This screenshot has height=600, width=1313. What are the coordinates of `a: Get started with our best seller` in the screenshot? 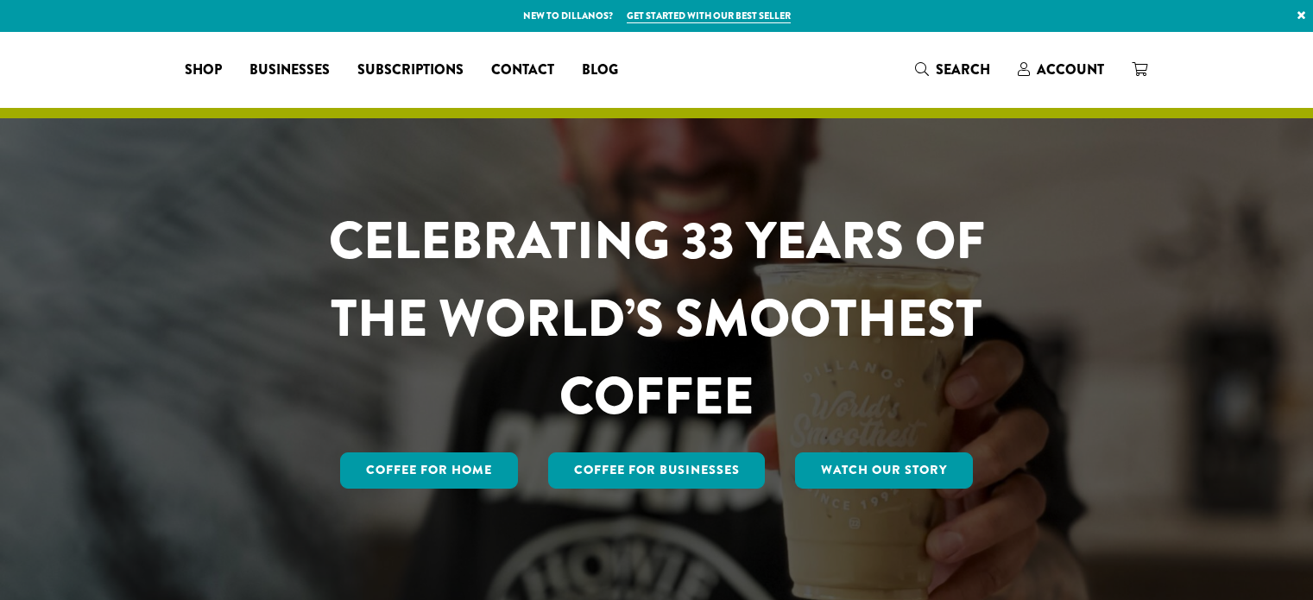 It's located at (709, 16).